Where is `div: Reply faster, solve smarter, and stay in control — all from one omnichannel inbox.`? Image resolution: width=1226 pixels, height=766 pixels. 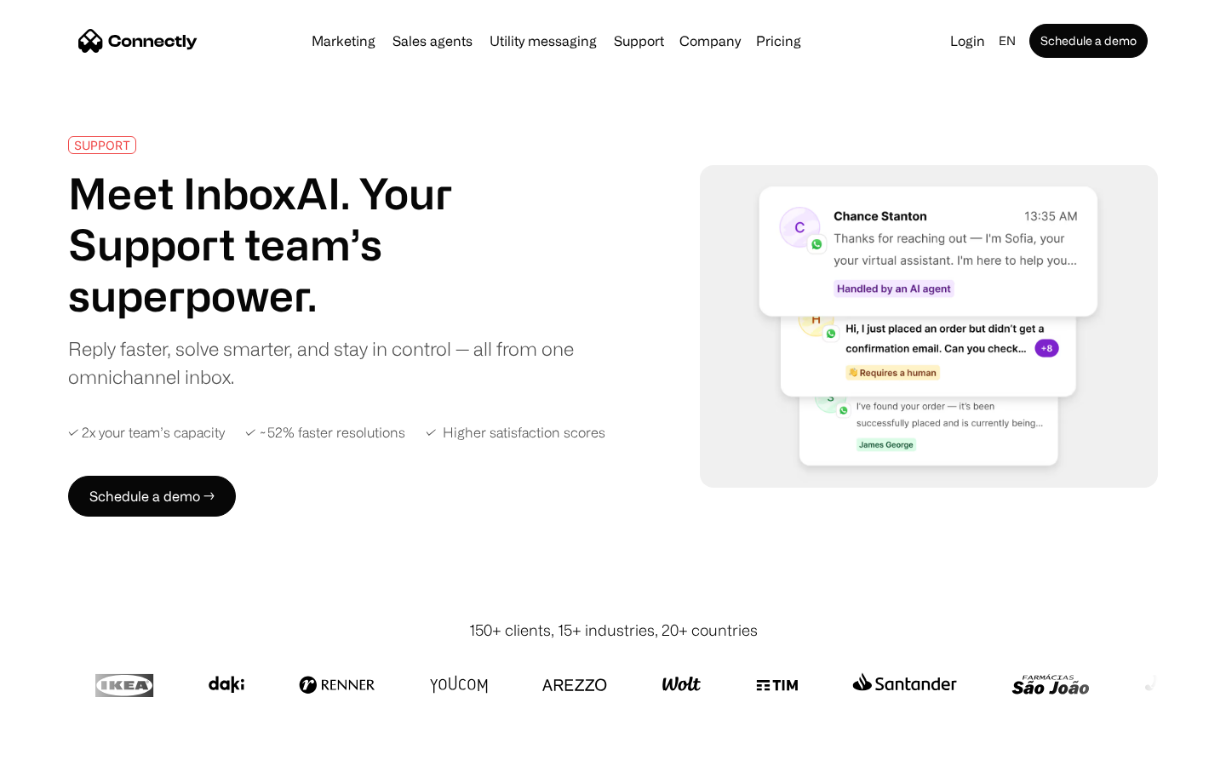 div: Reply faster, solve smarter, and stay in control — all from one omnichannel inbox. is located at coordinates (327, 363).